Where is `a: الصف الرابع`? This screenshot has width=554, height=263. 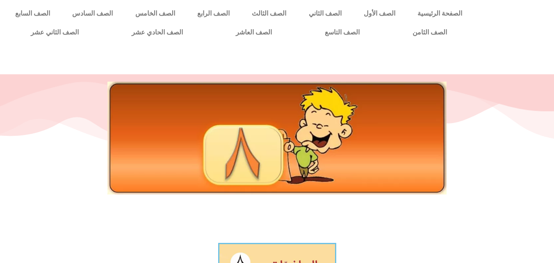
a: الصف الرابع is located at coordinates (213, 14).